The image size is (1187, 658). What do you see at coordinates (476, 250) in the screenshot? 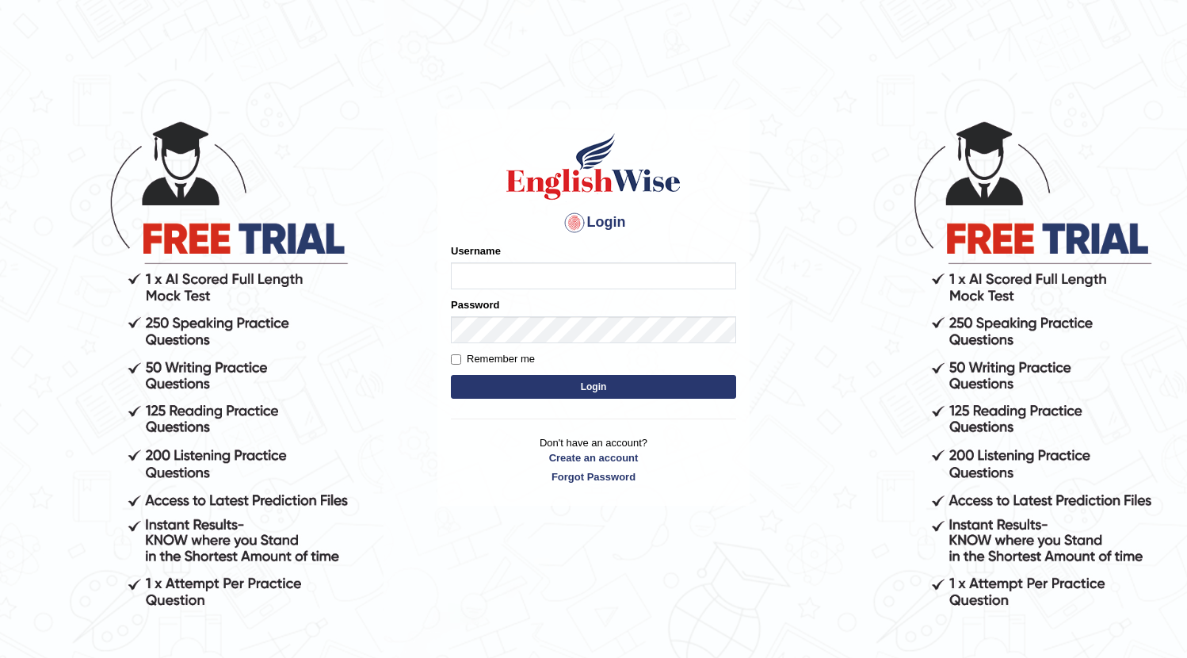
I see `label: Username` at bounding box center [476, 250].